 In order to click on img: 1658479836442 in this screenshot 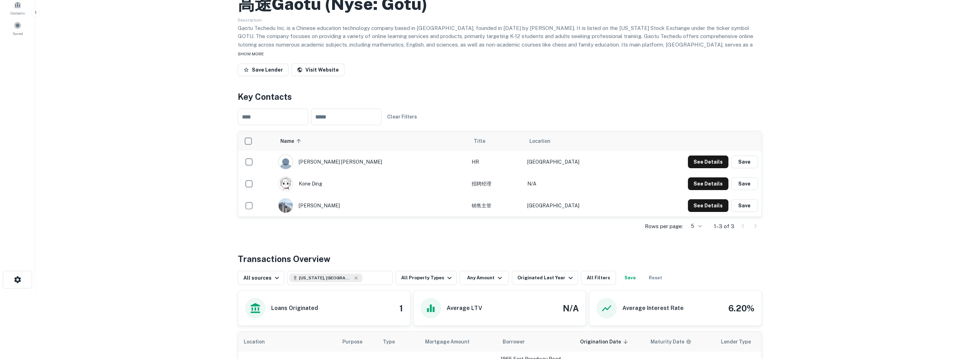, I will do `click(286, 183)`.